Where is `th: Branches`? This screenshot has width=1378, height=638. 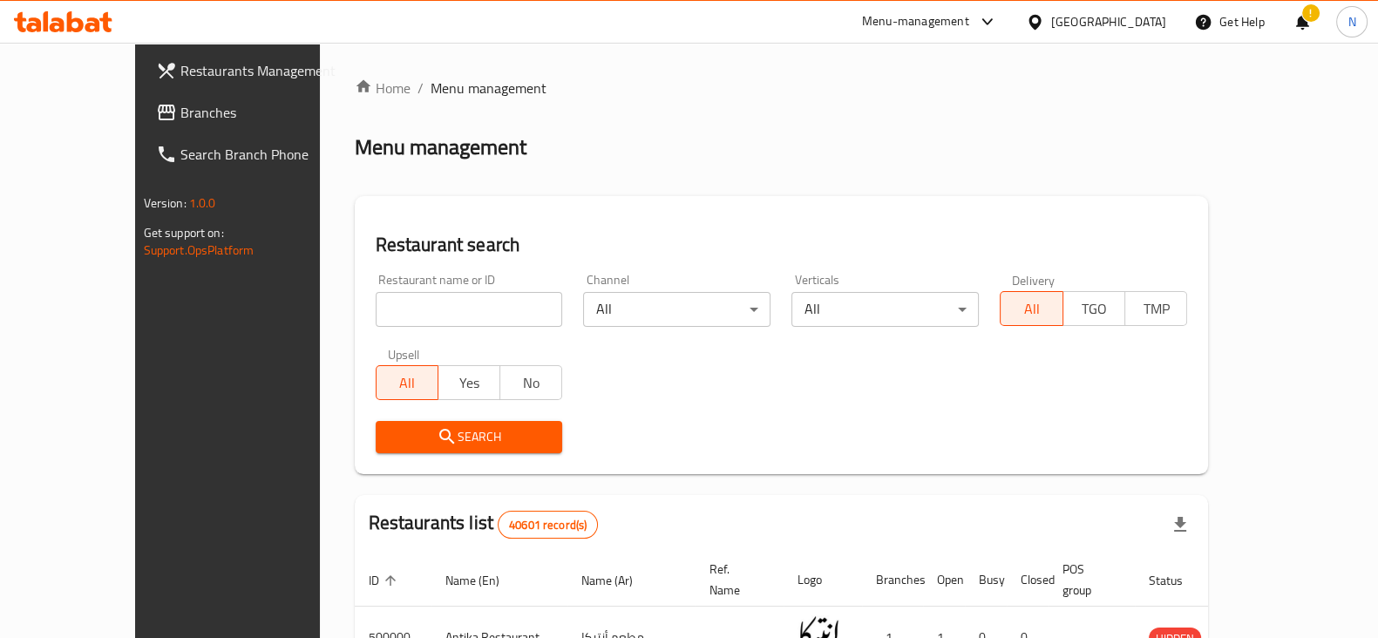 th: Branches is located at coordinates (892, 580).